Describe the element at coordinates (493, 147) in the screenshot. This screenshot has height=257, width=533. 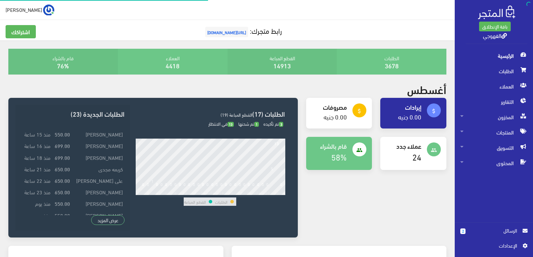
I see `span: التسويق` at that location.